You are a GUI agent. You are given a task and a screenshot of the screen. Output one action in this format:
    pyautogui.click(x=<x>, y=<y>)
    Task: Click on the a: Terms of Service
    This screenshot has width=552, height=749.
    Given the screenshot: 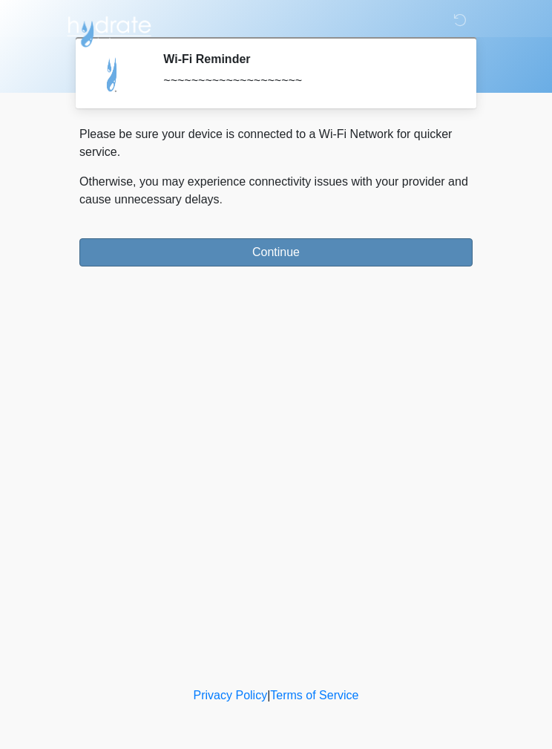 What is the action you would take?
    pyautogui.click(x=314, y=695)
    